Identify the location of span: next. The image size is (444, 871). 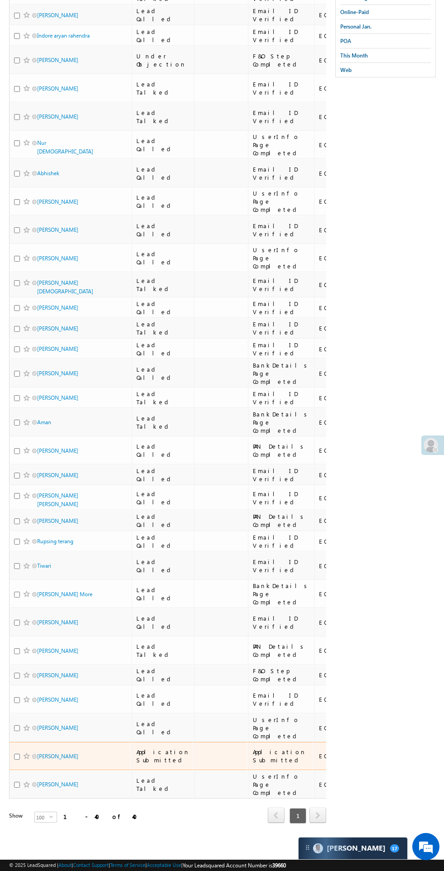
(317, 816).